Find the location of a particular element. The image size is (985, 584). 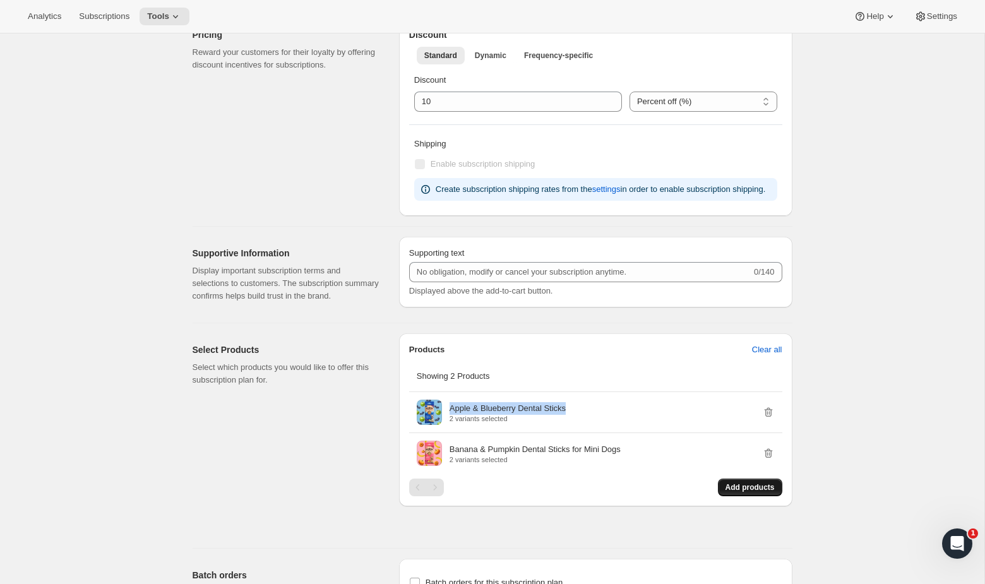

span: Tools is located at coordinates (158, 16).